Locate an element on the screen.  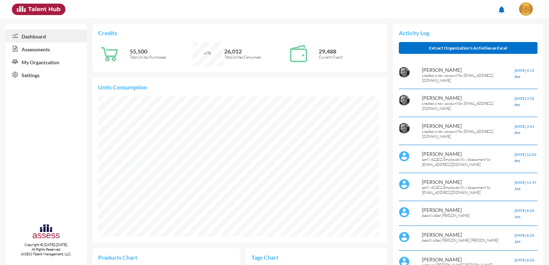
p: 26,012 is located at coordinates (256, 51).